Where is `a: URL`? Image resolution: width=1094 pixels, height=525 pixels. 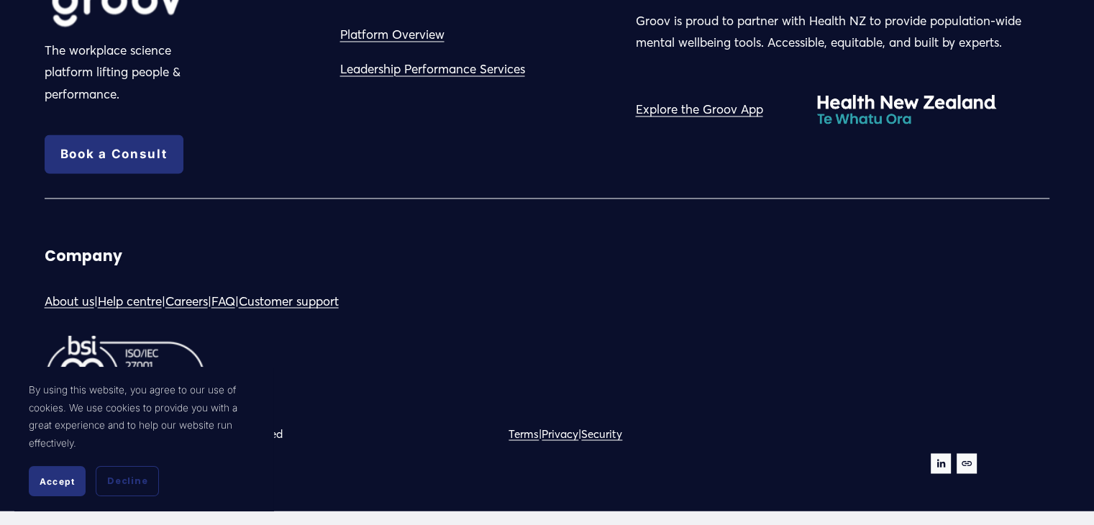
a: URL is located at coordinates (967, 463).